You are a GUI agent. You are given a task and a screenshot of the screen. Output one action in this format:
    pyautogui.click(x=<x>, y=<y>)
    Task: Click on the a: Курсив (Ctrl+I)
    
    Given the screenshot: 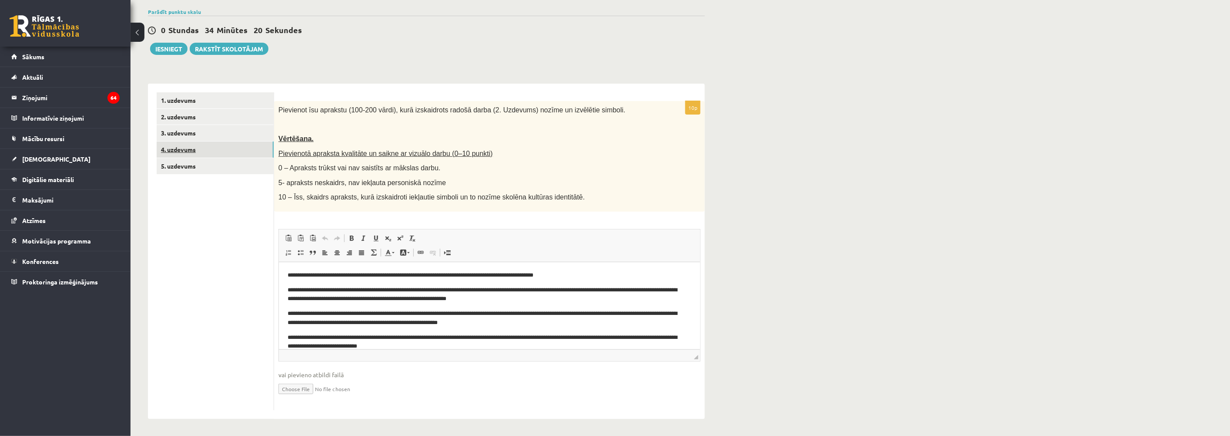 What is the action you would take?
    pyautogui.click(x=364, y=238)
    